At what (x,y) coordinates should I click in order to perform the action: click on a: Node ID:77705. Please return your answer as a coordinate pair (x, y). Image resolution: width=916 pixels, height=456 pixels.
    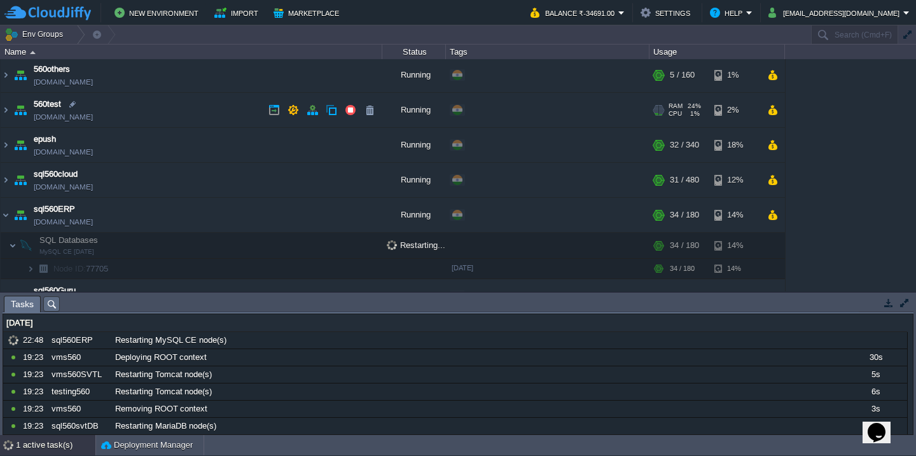
    Looking at the image, I should click on (81, 268).